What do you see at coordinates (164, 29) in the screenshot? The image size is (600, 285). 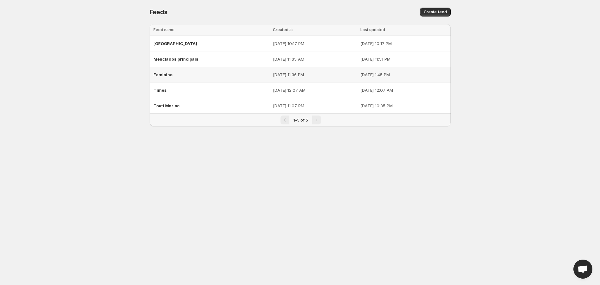 I see `span: Feed name` at bounding box center [164, 29].